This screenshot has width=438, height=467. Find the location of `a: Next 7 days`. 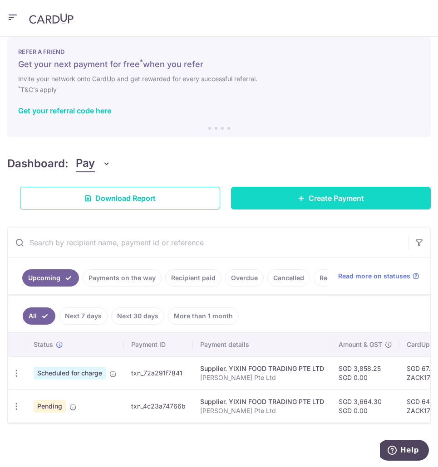

a: Next 7 days is located at coordinates (83, 316).